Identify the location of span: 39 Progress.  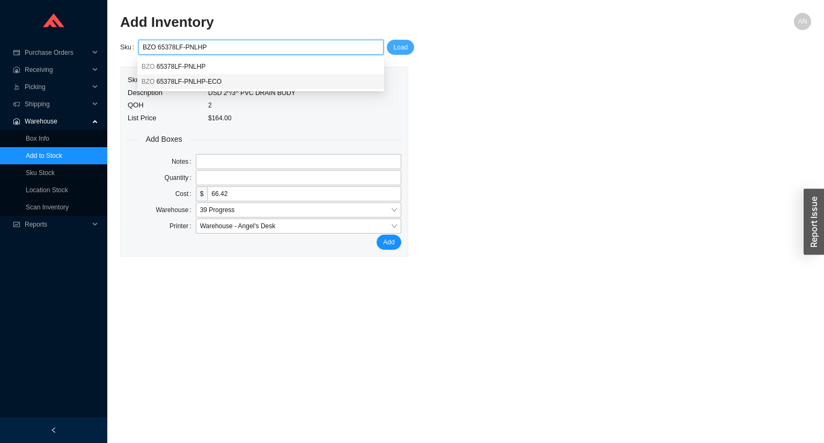
(298, 210).